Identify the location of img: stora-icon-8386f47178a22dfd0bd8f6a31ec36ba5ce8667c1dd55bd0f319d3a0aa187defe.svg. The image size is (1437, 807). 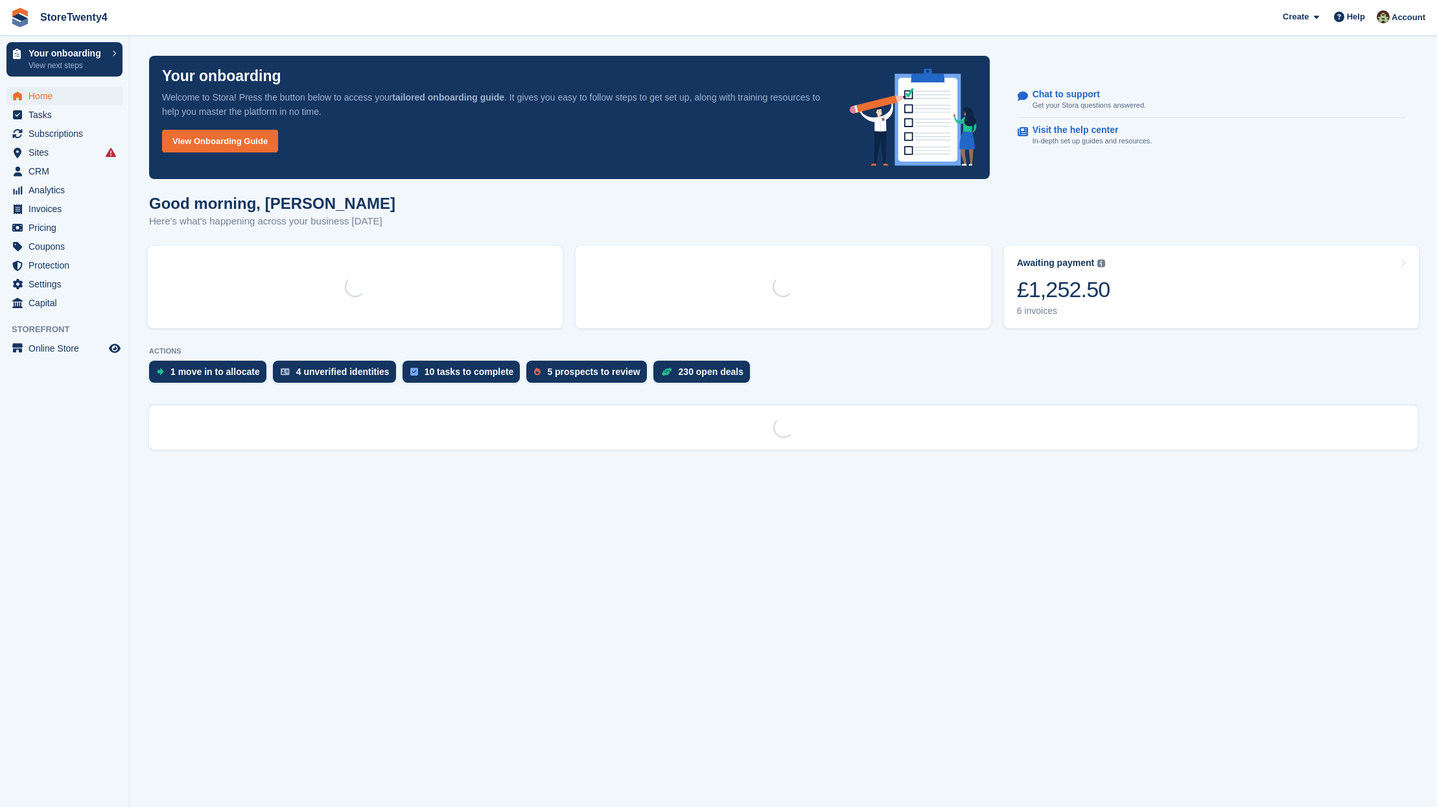
(20, 18).